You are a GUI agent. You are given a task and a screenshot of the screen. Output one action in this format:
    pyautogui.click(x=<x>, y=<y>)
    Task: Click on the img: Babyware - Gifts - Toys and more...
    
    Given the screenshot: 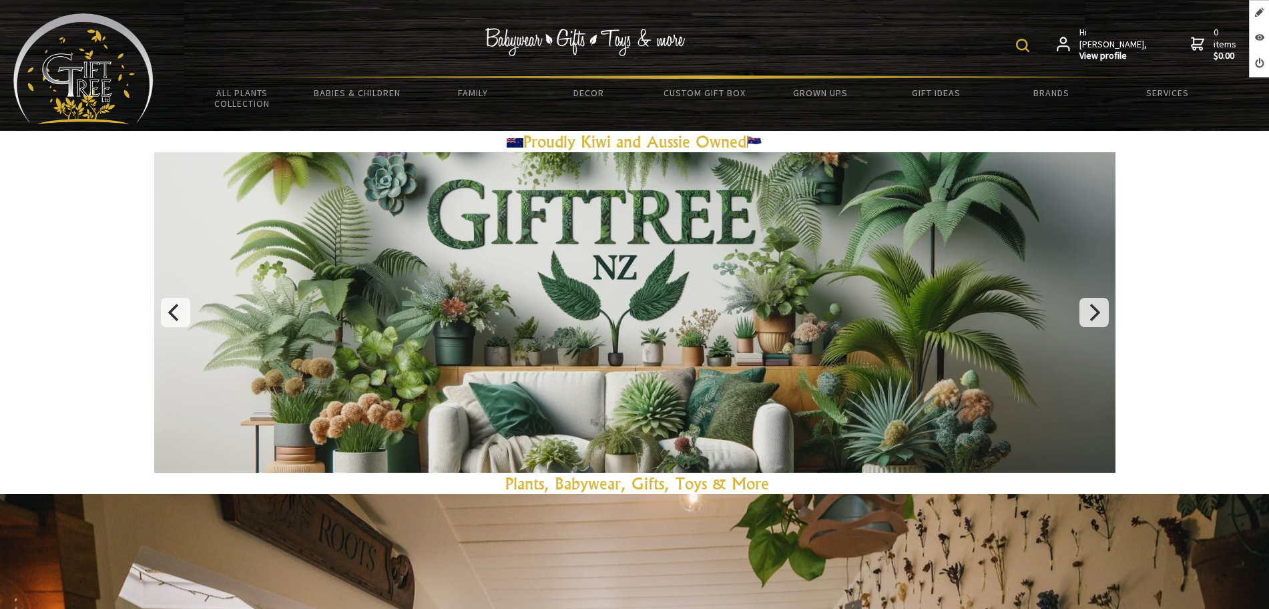 What is the action you would take?
    pyautogui.click(x=83, y=69)
    